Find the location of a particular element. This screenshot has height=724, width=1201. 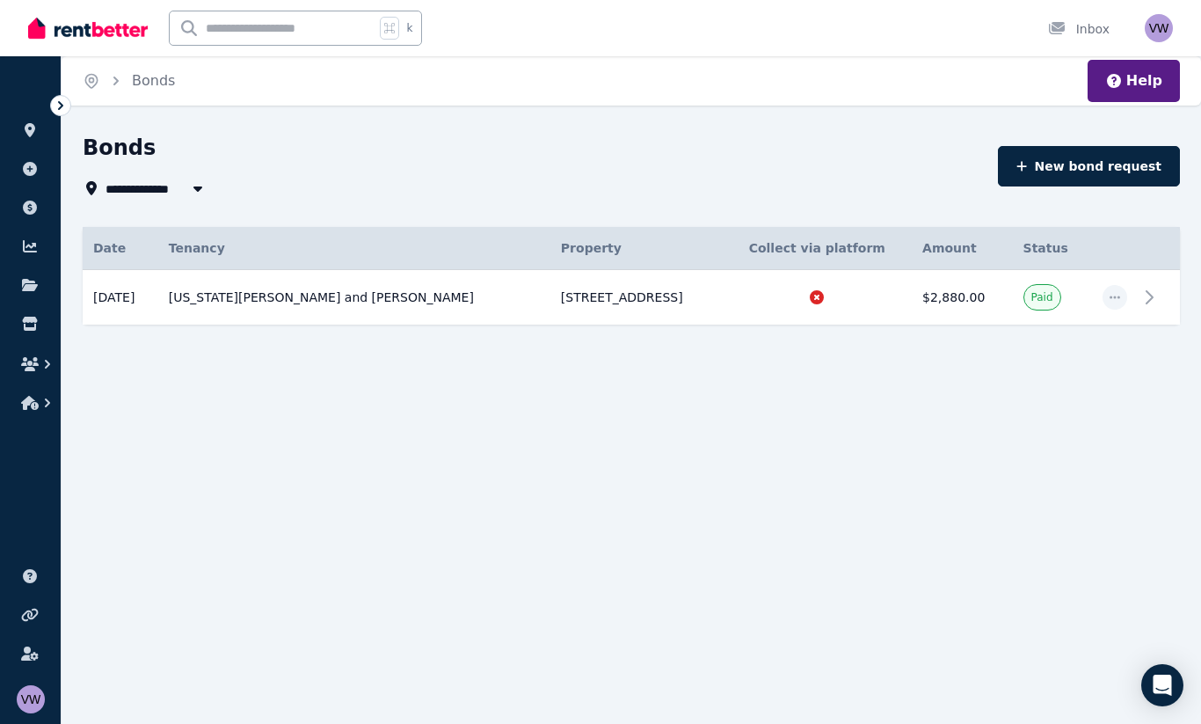

th: Property is located at coordinates (637, 248).